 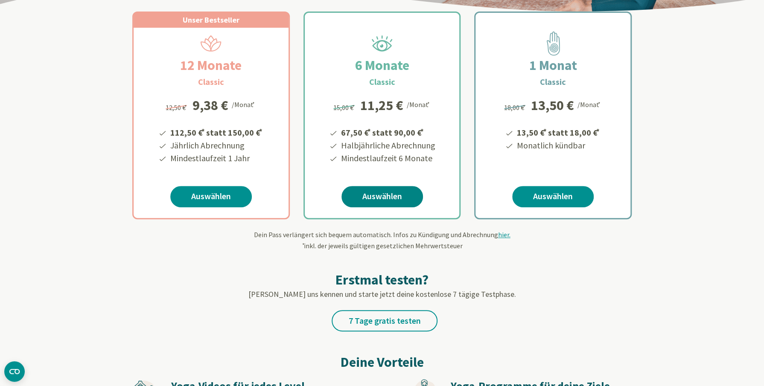 What do you see at coordinates (382, 362) in the screenshot?
I see `h2: Deine Vorteile` at bounding box center [382, 362].